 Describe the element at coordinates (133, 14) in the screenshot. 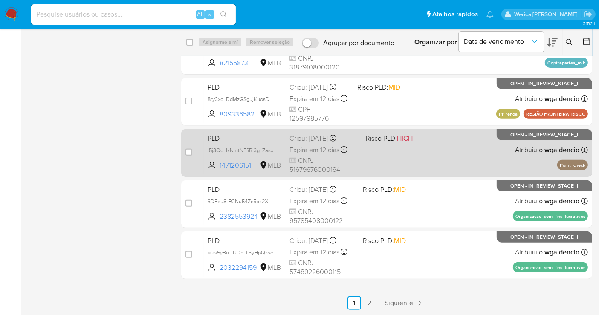

I see `input: Pesquise usuários ou casos...` at that location.